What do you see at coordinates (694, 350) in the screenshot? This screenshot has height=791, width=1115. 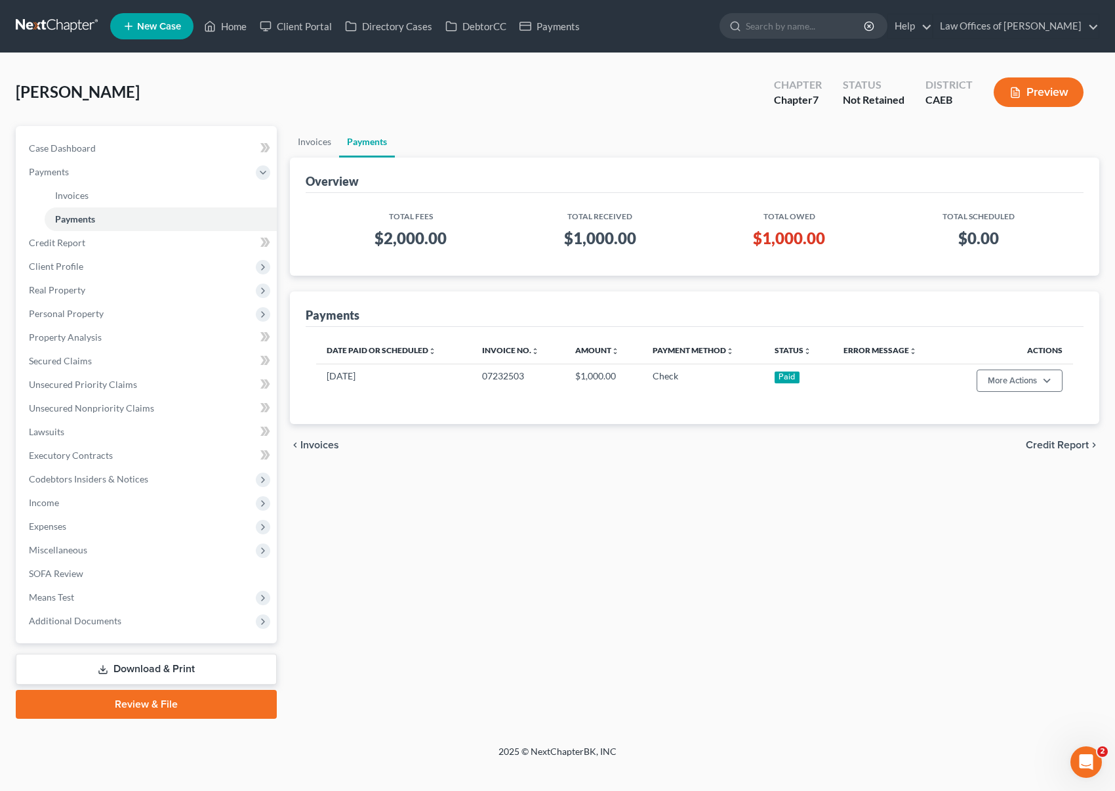 I see `a: Payment Methodunfold_more` at bounding box center [694, 350].